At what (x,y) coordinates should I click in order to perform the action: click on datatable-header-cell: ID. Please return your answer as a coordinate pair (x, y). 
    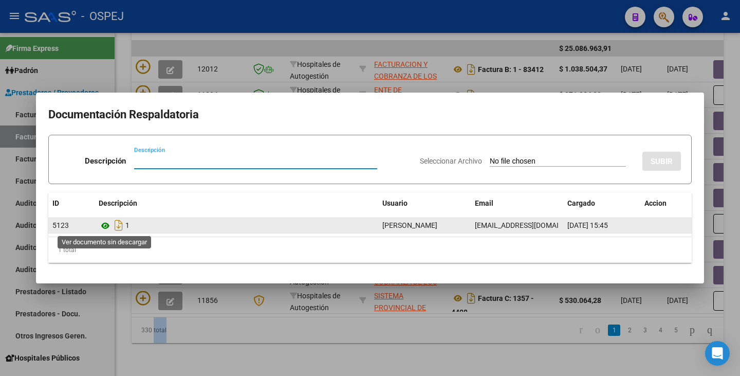
    Looking at the image, I should click on (71, 203).